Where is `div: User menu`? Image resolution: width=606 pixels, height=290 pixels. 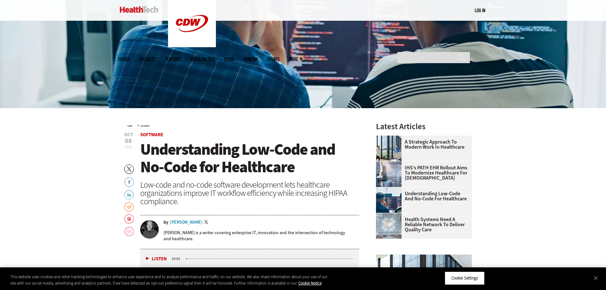
div: User menu is located at coordinates (480, 10).